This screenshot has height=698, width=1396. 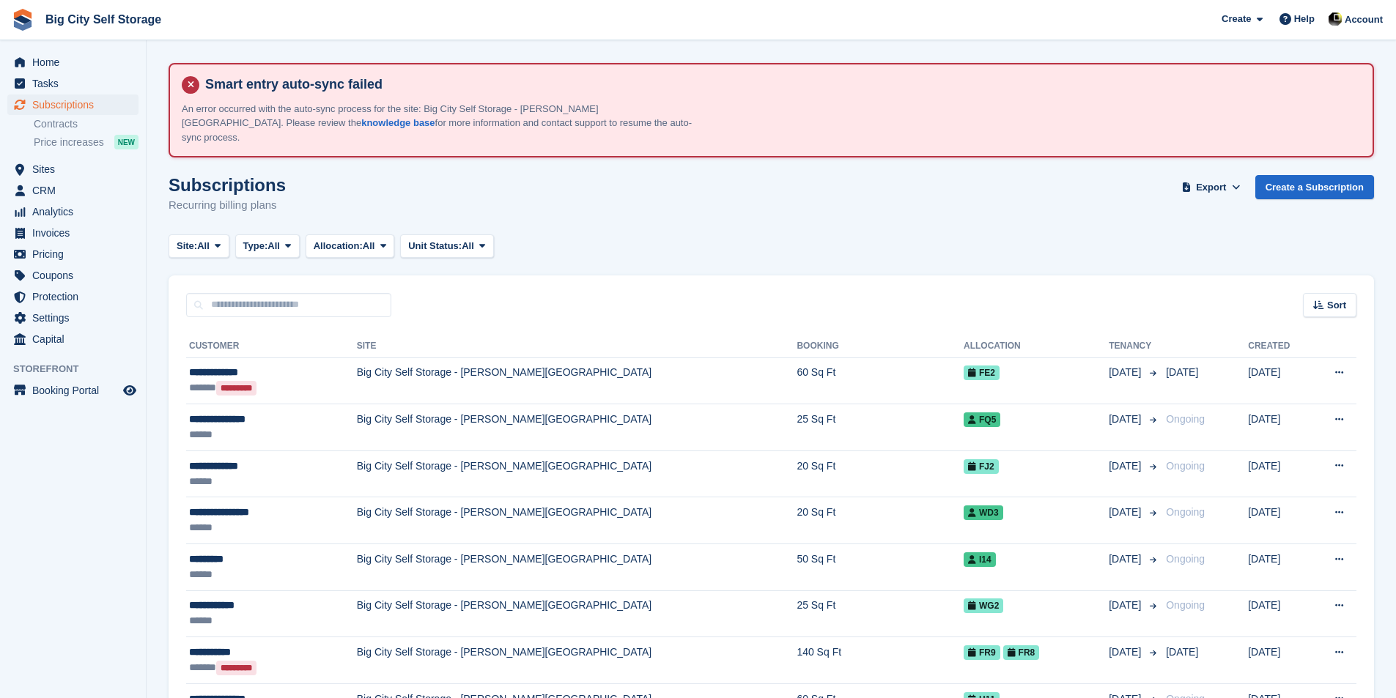 What do you see at coordinates (398, 122) in the screenshot?
I see `a: knowledge base` at bounding box center [398, 122].